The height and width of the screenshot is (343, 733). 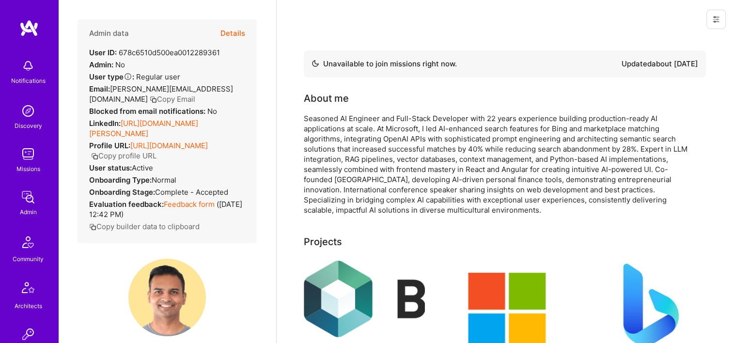 What do you see at coordinates (315, 63) in the screenshot?
I see `img: Availability` at bounding box center [315, 63].